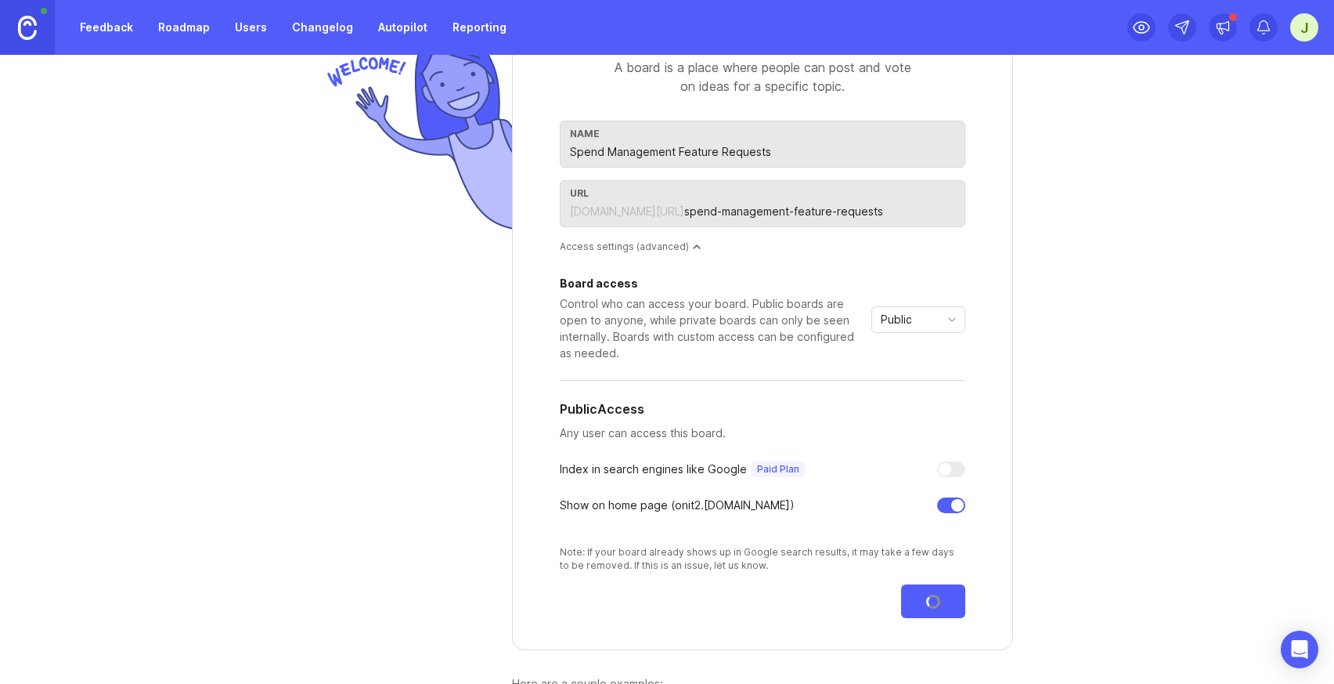  I want to click on p: Any user can access this board., so click(763, 433).